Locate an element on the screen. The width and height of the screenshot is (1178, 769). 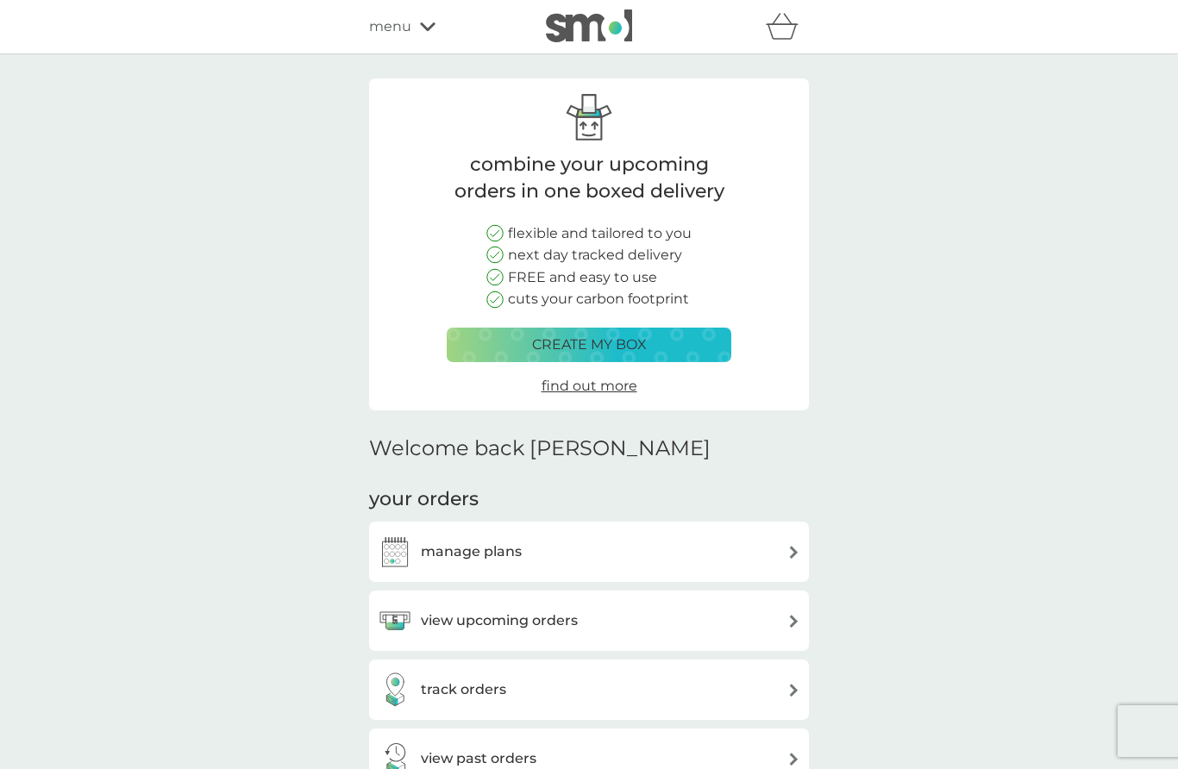
h3: view upcoming orders is located at coordinates (499, 621).